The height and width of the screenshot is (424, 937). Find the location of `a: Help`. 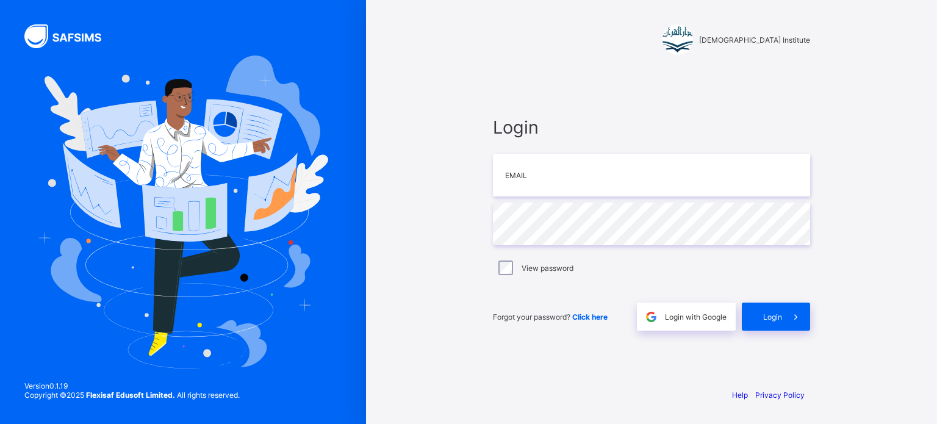

a: Help is located at coordinates (740, 395).